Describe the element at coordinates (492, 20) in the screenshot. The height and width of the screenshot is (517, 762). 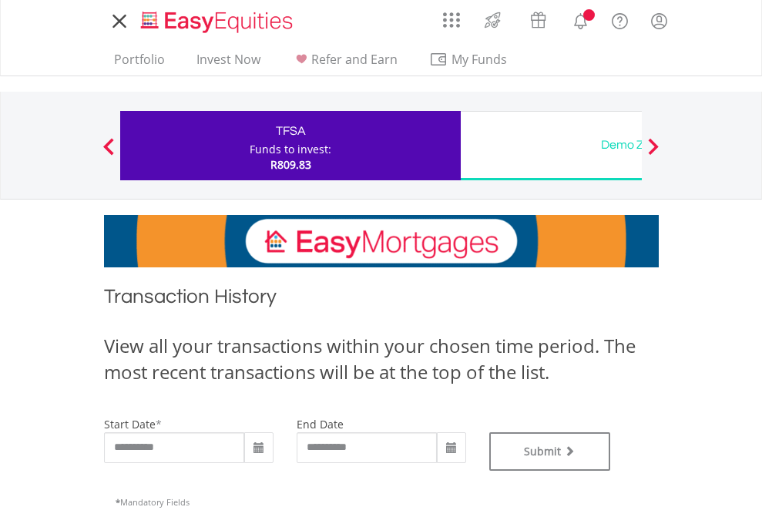
I see `img: thrive-v2.svg` at that location.